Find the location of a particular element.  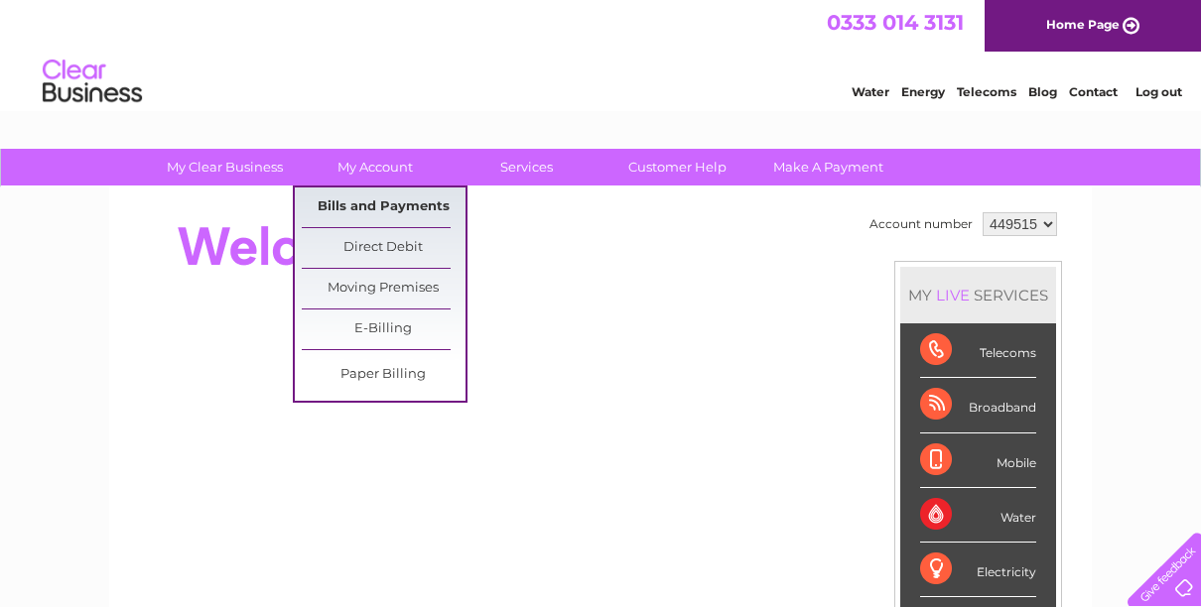

a: Contact is located at coordinates (1093, 91).